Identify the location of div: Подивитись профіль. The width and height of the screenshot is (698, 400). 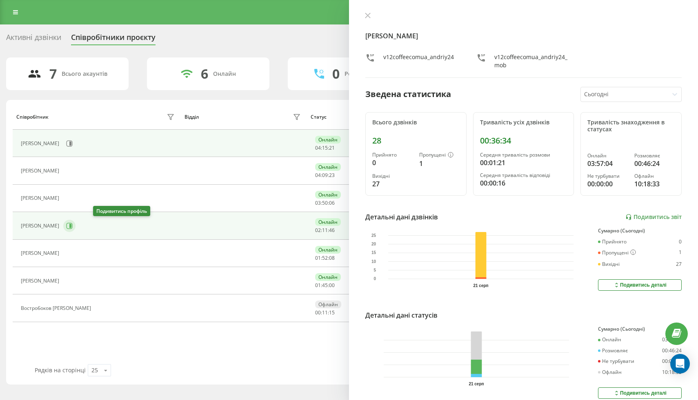
(122, 211).